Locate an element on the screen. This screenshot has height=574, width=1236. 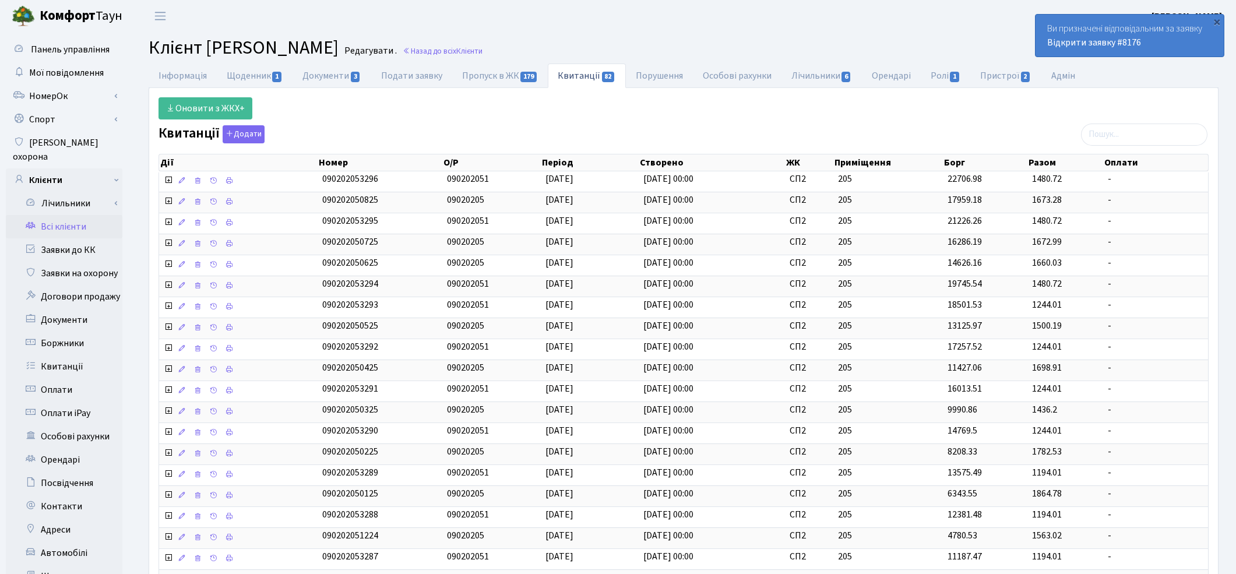
span: 6343.55 is located at coordinates (962, 494).